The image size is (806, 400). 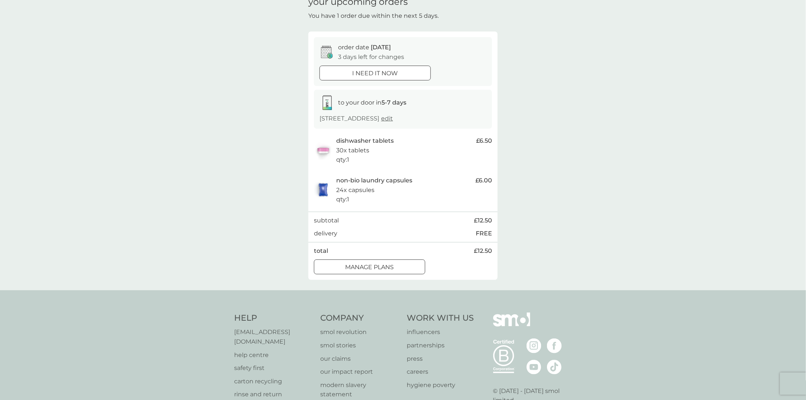 I want to click on p: 3 days left for changes, so click(x=371, y=57).